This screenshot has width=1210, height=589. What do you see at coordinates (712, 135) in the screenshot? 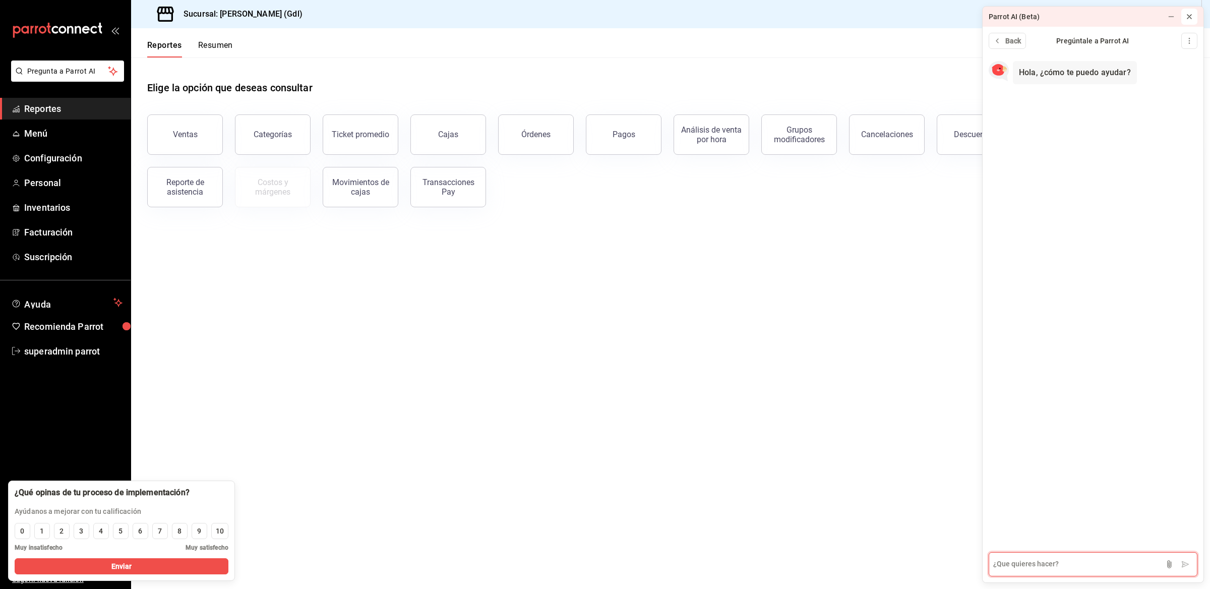
I see `button: Análisis de venta por hora` at bounding box center [712, 135].